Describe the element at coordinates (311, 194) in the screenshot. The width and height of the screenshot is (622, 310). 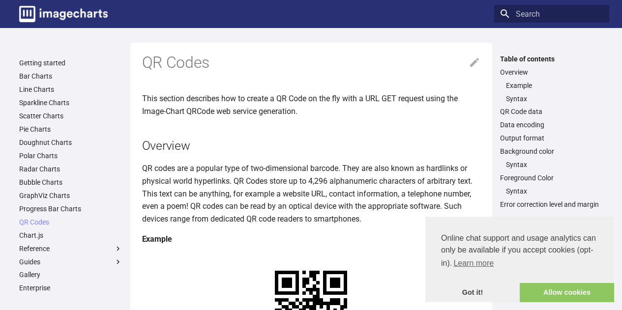
I see `p: QR codes are a popular type of two-dimensional barcode. They are also known as hardlinks or physi...` at that location.